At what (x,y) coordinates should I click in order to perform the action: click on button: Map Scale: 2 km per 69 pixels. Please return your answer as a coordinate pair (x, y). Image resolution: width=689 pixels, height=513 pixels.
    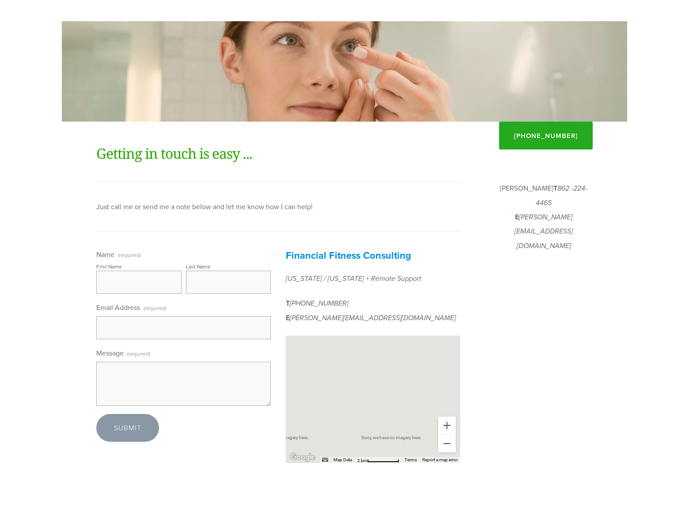
    Looking at the image, I should click on (378, 460).